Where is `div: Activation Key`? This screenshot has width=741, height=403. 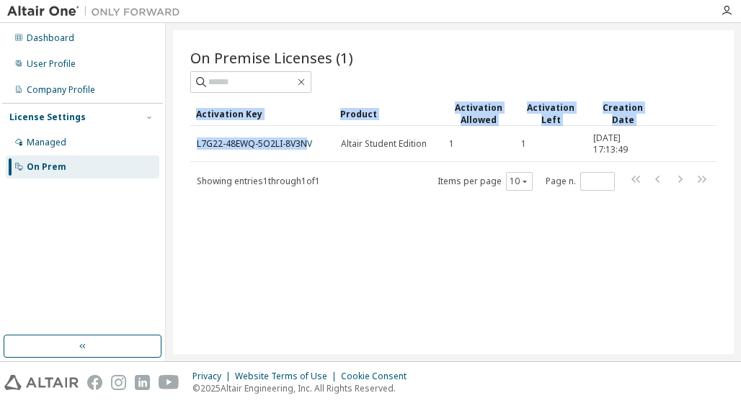
div: Activation Key is located at coordinates (262, 114).